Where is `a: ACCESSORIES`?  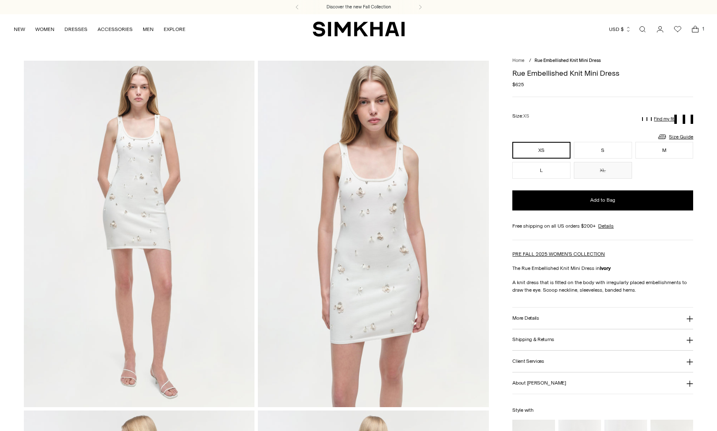
a: ACCESSORIES is located at coordinates (115, 29).